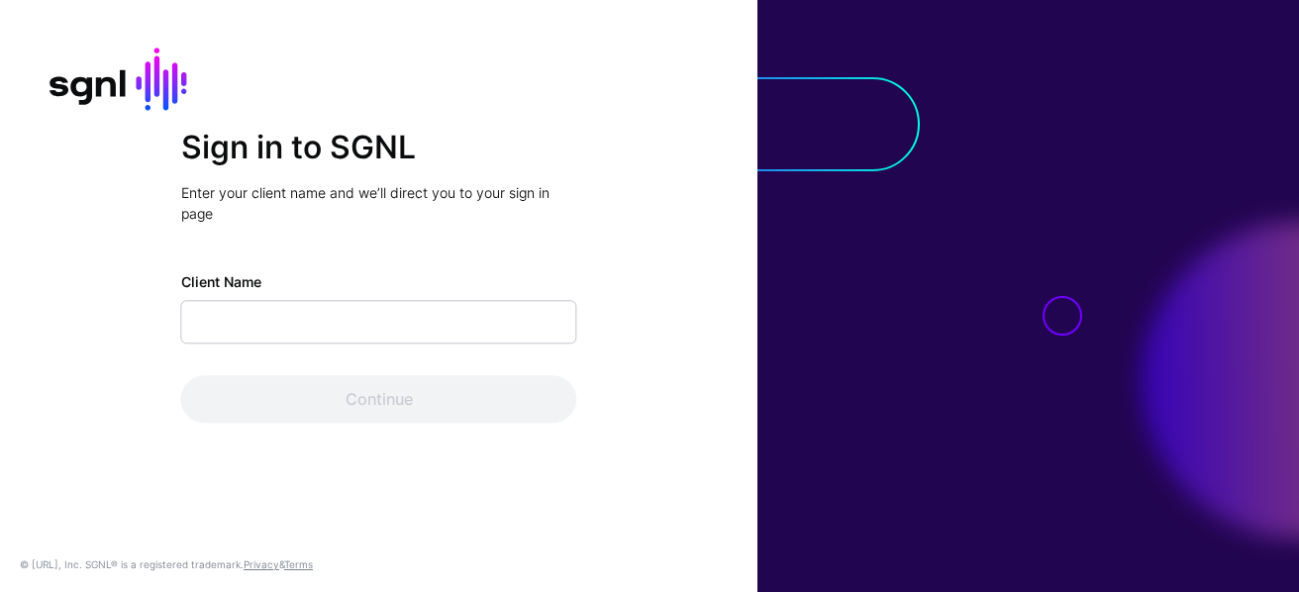 The height and width of the screenshot is (592, 1299). Describe the element at coordinates (221, 282) in the screenshot. I see `label: Client Name` at that location.